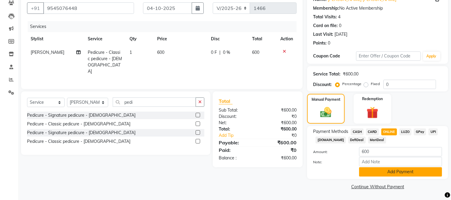  Describe the element at coordinates (378, 8) in the screenshot. I see `div: No Active Membership` at that location.